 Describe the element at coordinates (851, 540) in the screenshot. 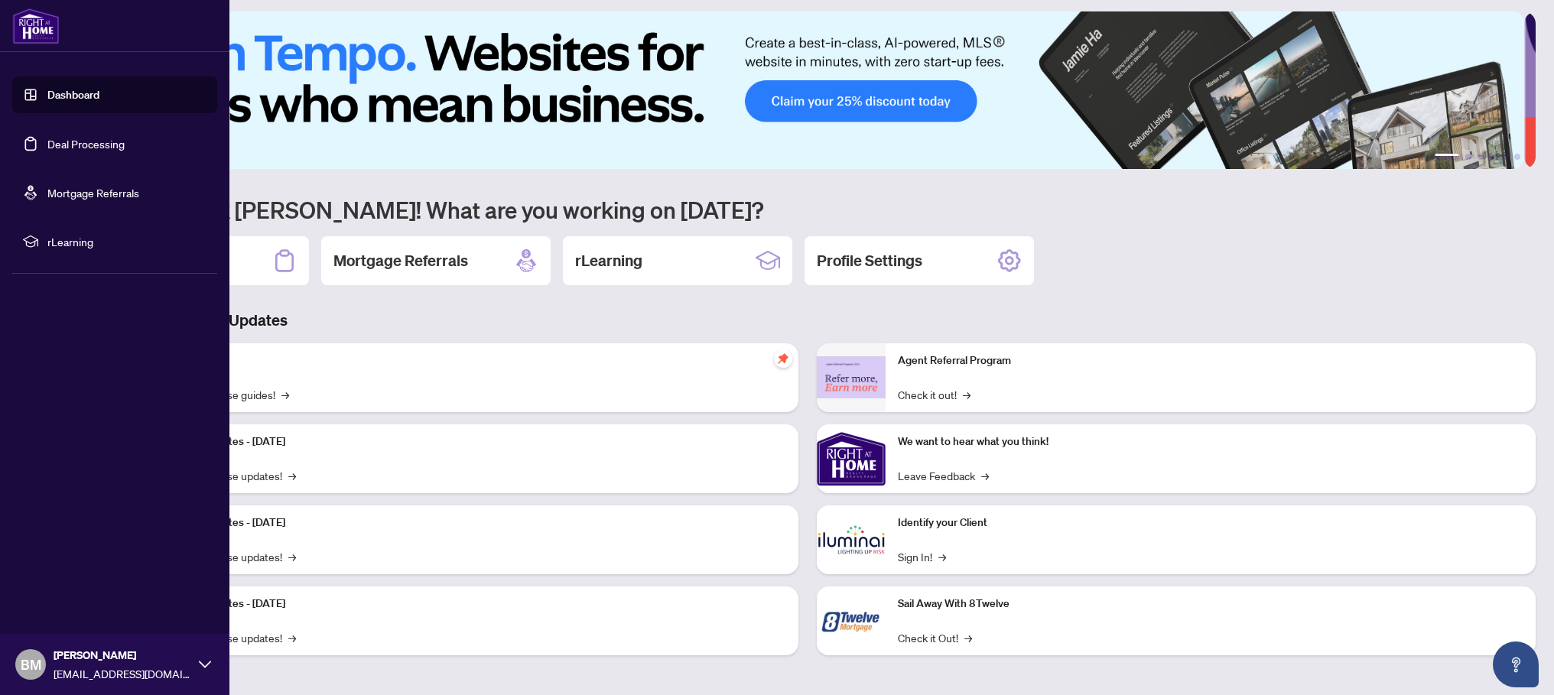

I see `img: Identify your Client` at that location.